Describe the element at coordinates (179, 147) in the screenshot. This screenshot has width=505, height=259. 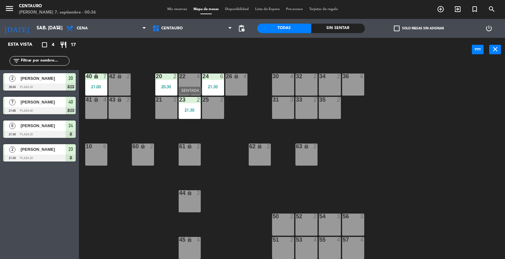
I see `div: 61` at that location.